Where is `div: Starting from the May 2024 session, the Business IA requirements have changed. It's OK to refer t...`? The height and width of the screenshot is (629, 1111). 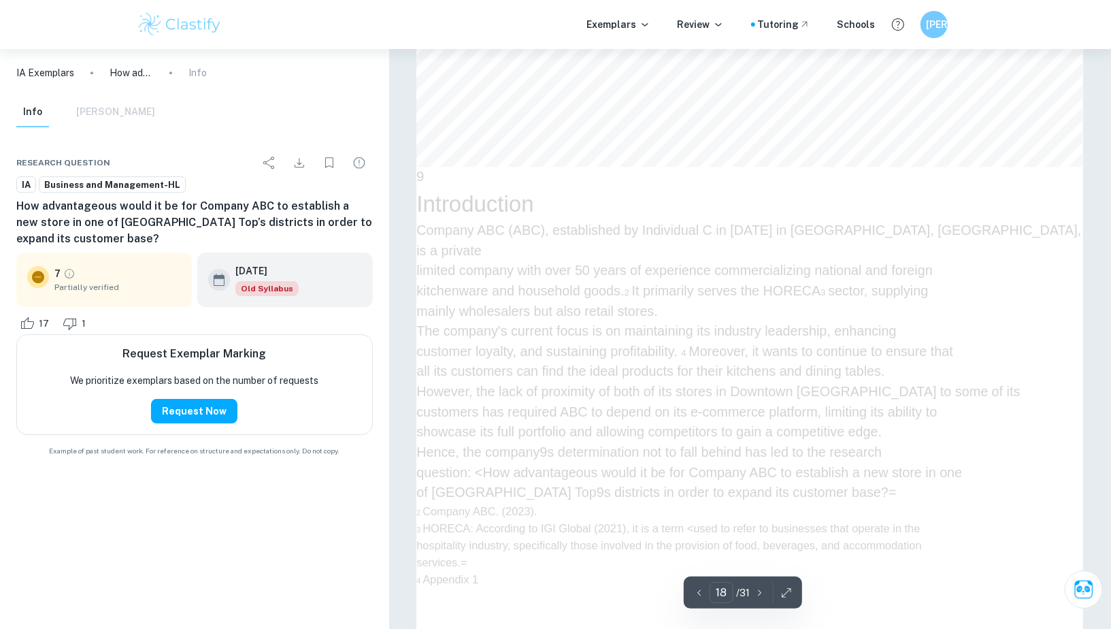
div: Starting from the May 2024 session, the Business IA requirements have changed. It's OK to refer t... is located at coordinates (267, 288).